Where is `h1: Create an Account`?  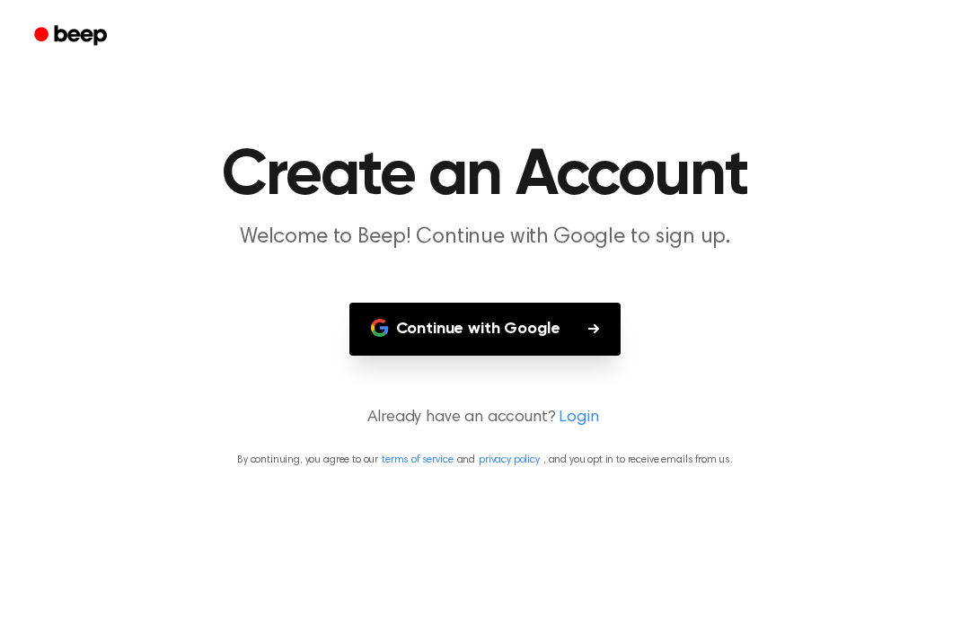
h1: Create an Account is located at coordinates (485, 176).